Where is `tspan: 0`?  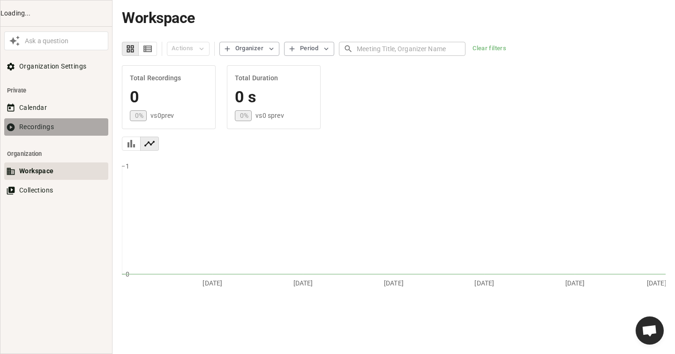 tspan: 0 is located at coordinates (128, 273).